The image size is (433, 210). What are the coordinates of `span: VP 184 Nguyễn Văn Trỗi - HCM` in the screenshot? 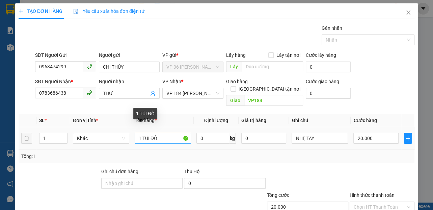 It's located at (193, 93).